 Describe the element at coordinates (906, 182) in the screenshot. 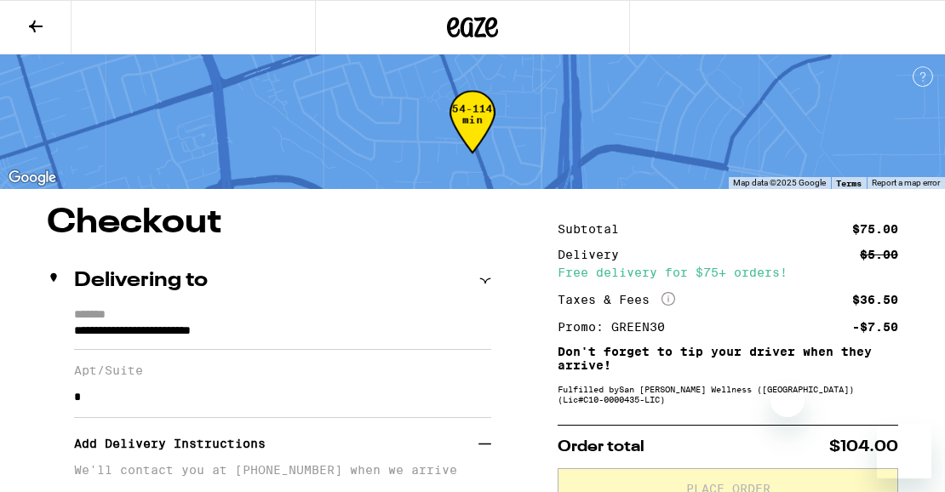

I see `a: Report a map error` at that location.